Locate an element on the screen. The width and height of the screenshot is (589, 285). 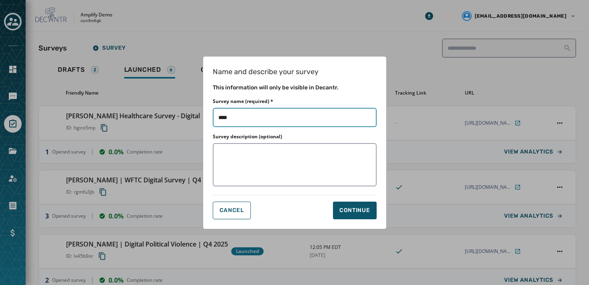
div: Continue is located at coordinates (354, 210).